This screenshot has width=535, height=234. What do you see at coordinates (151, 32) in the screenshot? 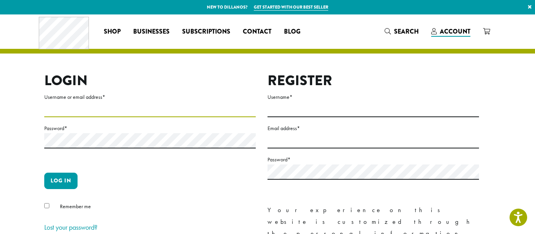
I see `span: Businesses` at bounding box center [151, 32].